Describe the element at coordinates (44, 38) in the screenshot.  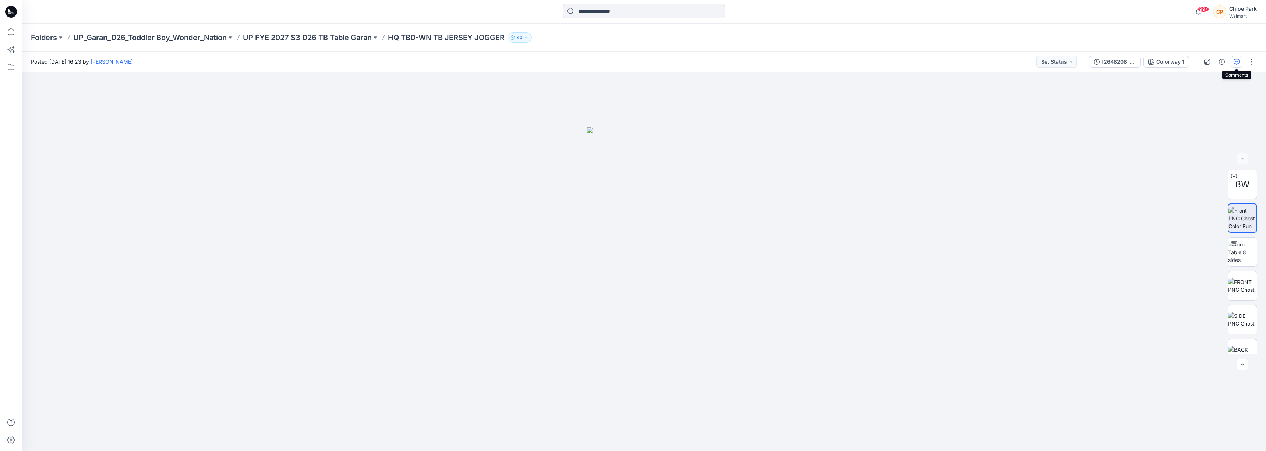
I see `p: Folders` at that location.